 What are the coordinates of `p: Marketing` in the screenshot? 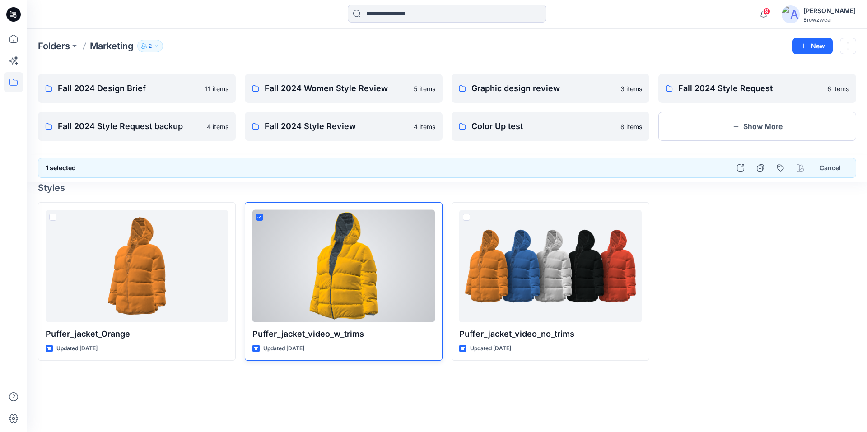 It's located at (112, 46).